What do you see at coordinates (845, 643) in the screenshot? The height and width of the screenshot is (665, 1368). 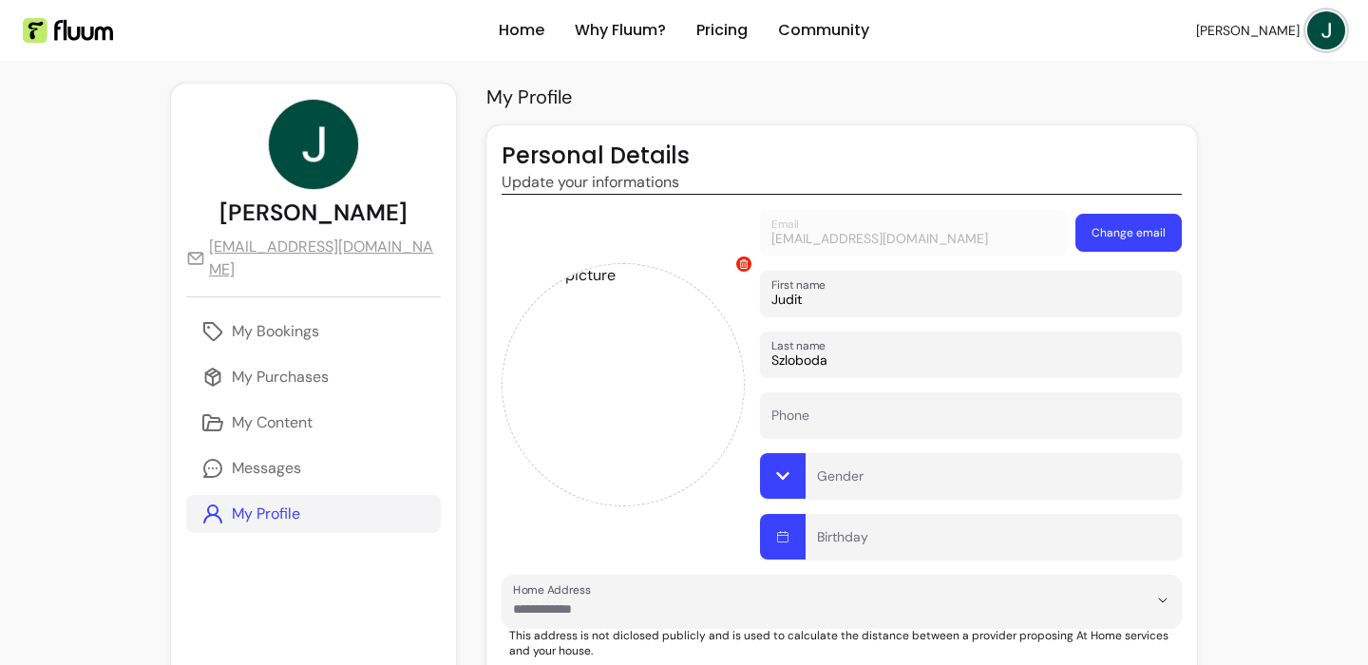 I see `p: This address is not diclosed publicly and is used to calculate the distance between a provider pr...` at bounding box center [845, 643].